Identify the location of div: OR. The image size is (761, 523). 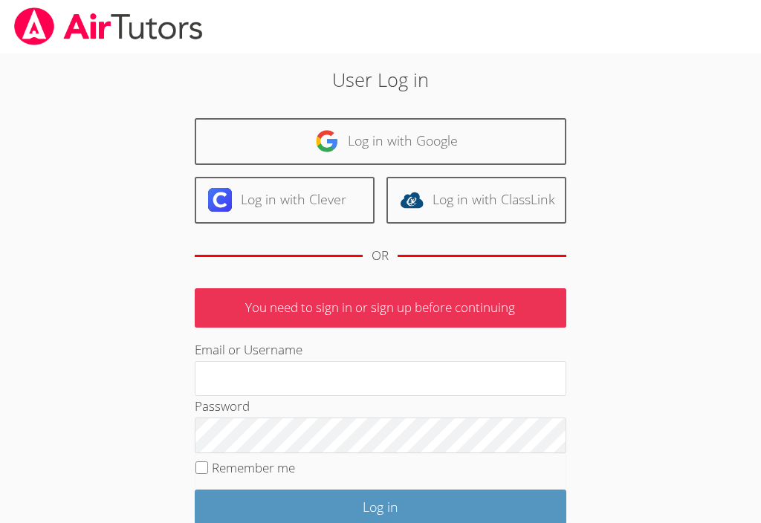
(380, 256).